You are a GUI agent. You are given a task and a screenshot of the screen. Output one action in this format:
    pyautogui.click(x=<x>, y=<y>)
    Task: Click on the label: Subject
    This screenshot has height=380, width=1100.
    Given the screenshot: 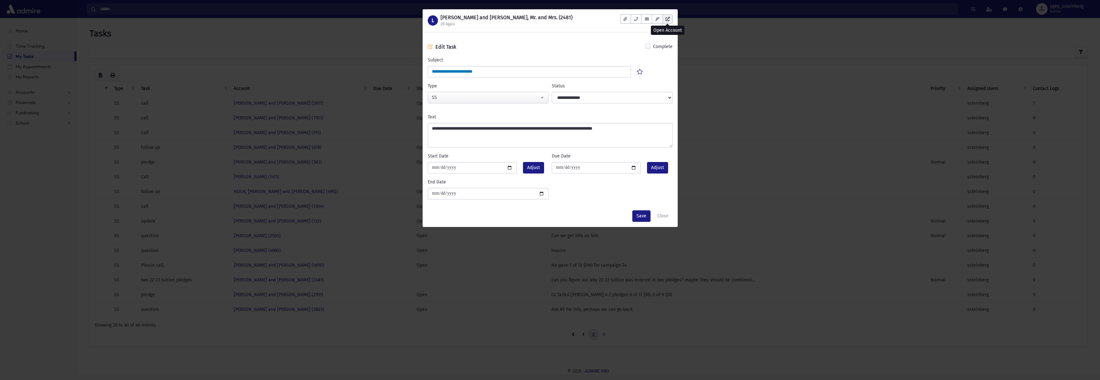 What is the action you would take?
    pyautogui.click(x=436, y=60)
    